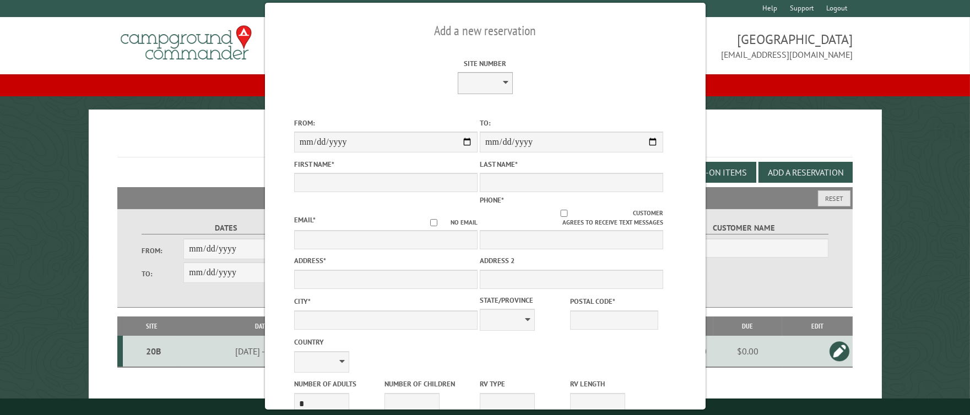 The image size is (970, 415). I want to click on label: Number of Children, so click(428, 384).